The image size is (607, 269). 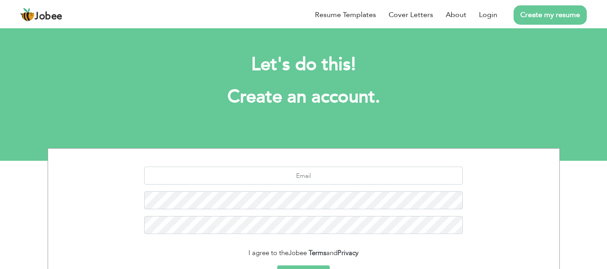 What do you see at coordinates (41, 15) in the screenshot?
I see `a: Jobee` at bounding box center [41, 15].